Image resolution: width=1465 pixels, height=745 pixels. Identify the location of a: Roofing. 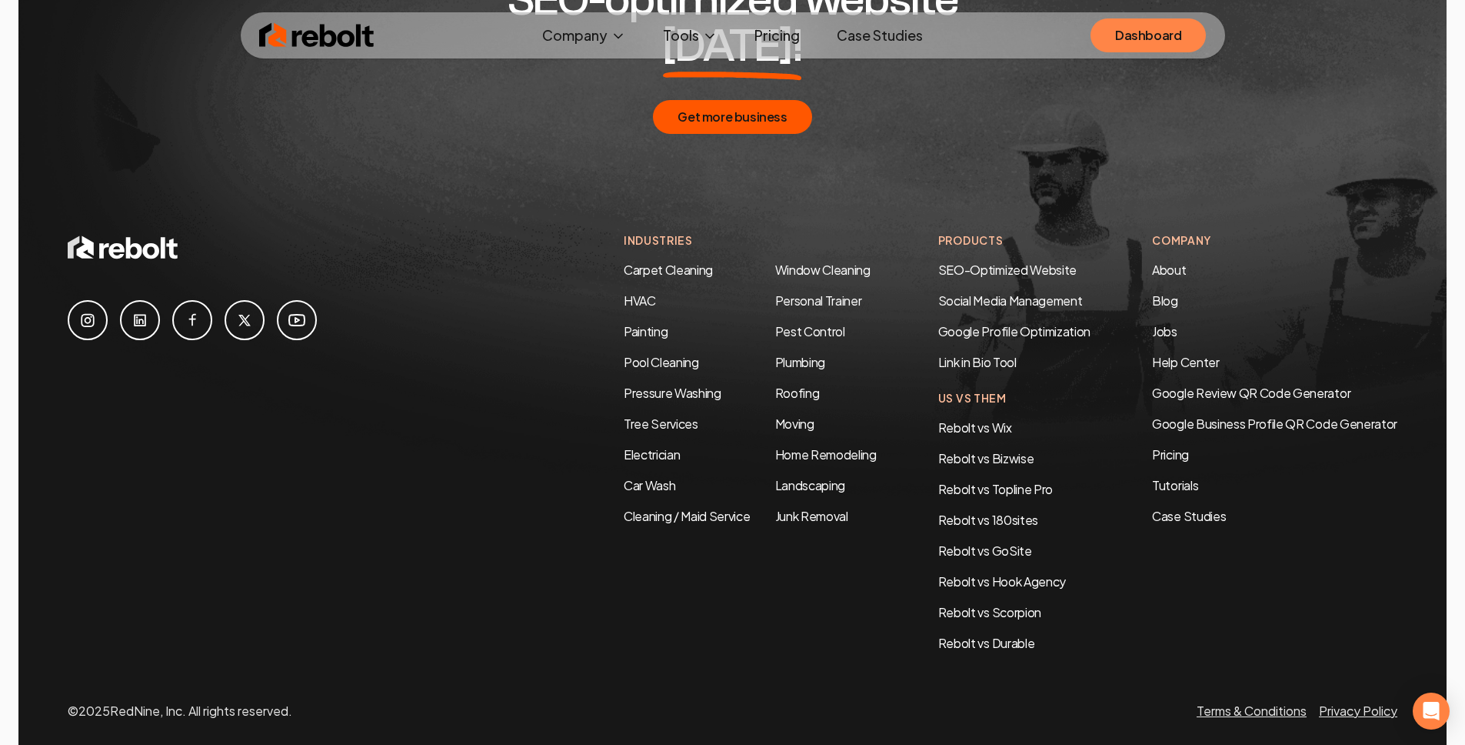
(798, 392).